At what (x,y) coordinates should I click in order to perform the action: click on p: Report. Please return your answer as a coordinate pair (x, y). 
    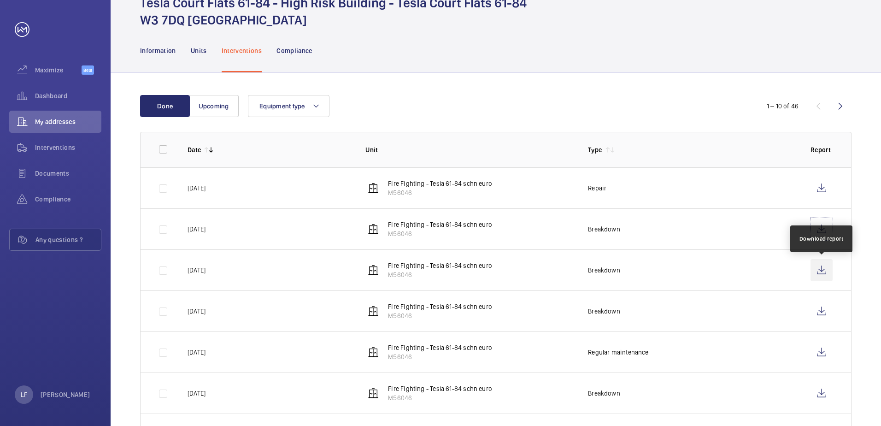
    Looking at the image, I should click on (821, 150).